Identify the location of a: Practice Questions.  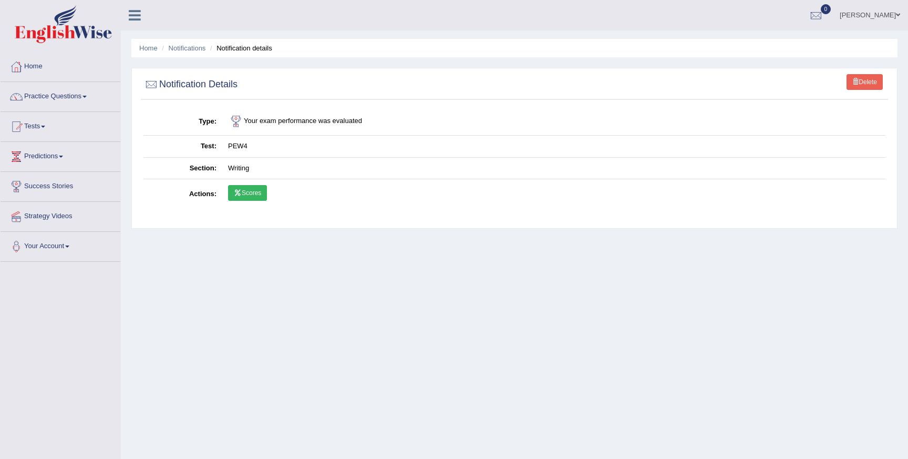
(60, 95).